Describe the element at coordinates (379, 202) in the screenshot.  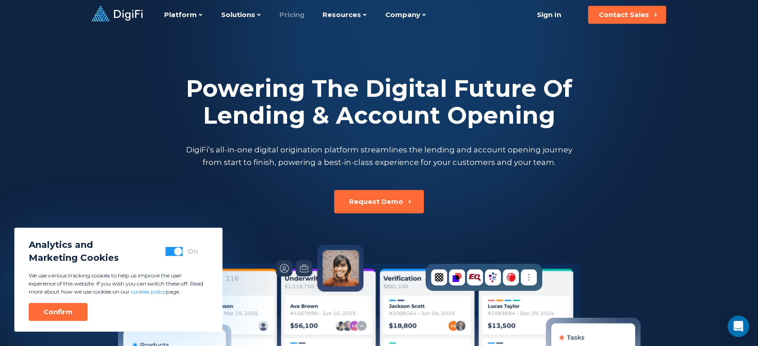
I see `button: Request Demo` at that location.